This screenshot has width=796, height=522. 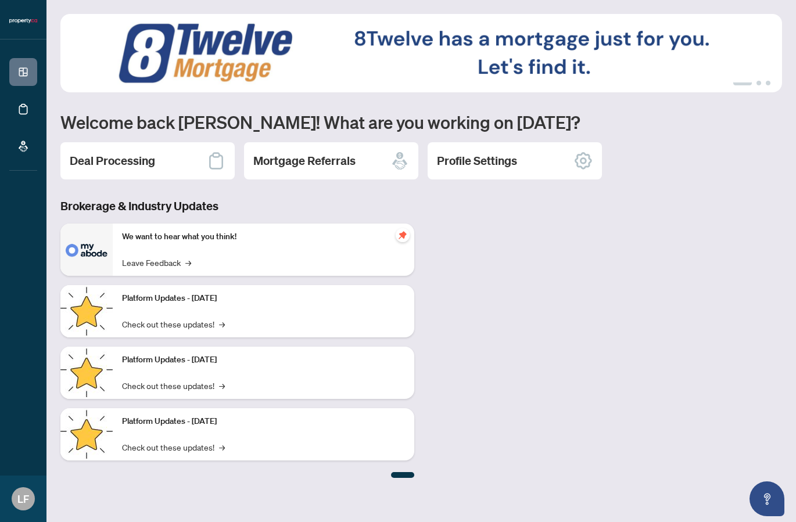 What do you see at coordinates (112, 161) in the screenshot?
I see `h2: Deal Processing` at bounding box center [112, 161].